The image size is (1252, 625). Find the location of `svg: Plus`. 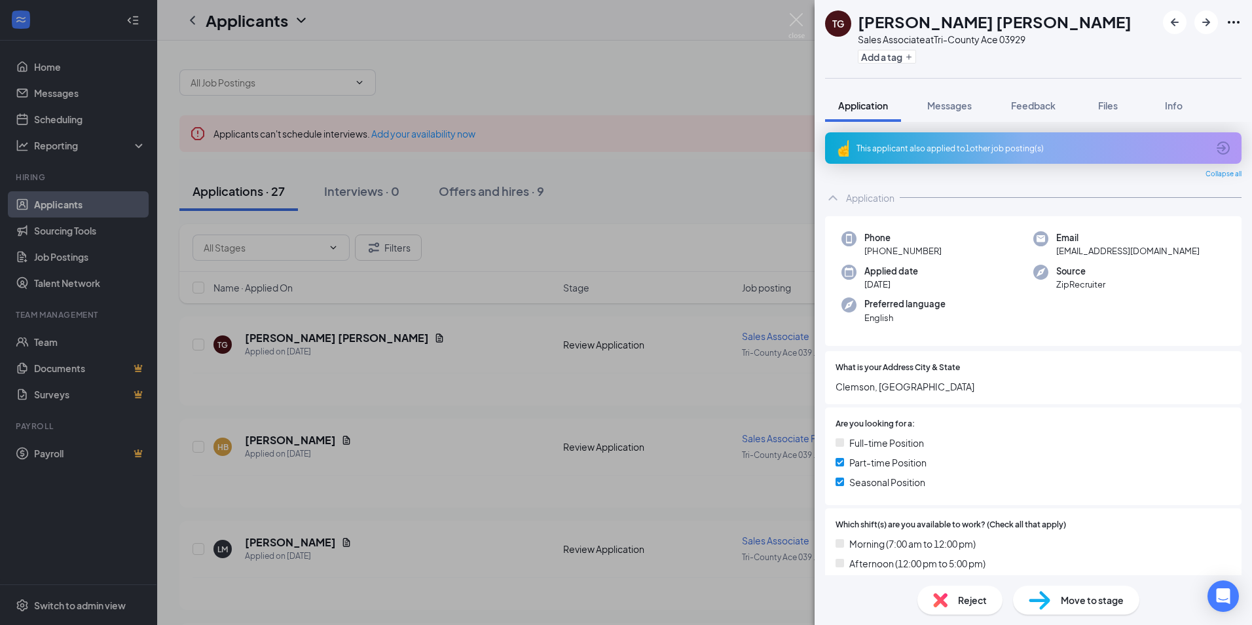

svg: Plus is located at coordinates (909, 57).